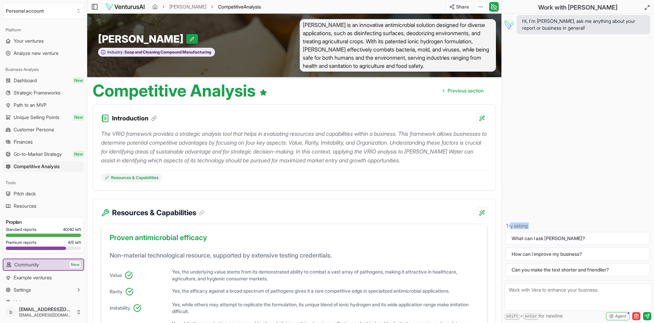 This screenshot has height=323, width=654. Describe the element at coordinates (43, 80) in the screenshot. I see `a: DashboardNew` at that location.